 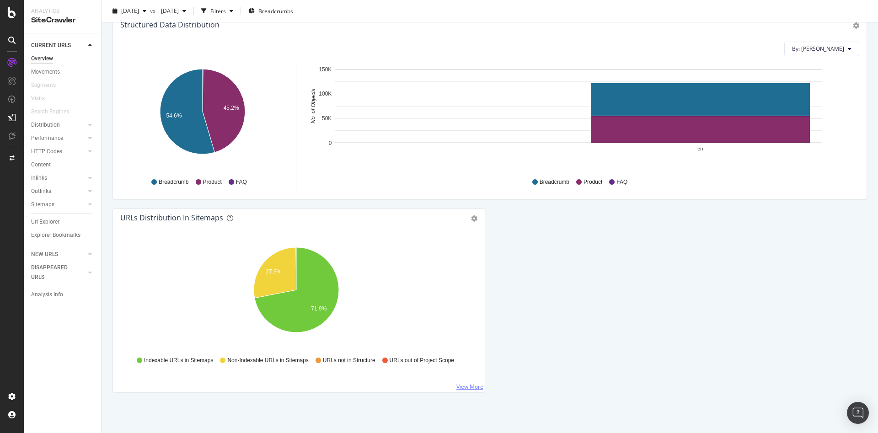 What do you see at coordinates (63, 235) in the screenshot?
I see `a: Explorer Bookmarks` at bounding box center [63, 235].